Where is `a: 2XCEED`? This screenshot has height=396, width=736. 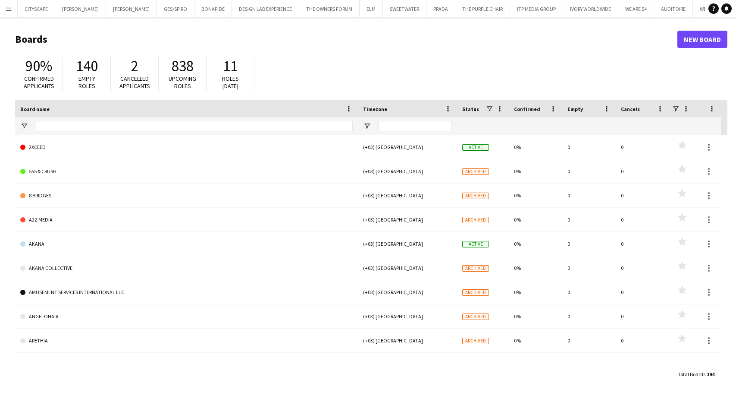 a: 2XCEED is located at coordinates (186, 147).